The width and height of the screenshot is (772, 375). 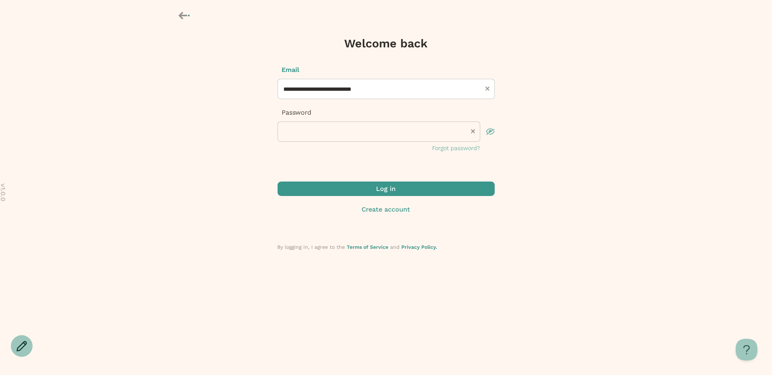 What do you see at coordinates (386, 210) in the screenshot?
I see `p: Create account` at bounding box center [386, 210].